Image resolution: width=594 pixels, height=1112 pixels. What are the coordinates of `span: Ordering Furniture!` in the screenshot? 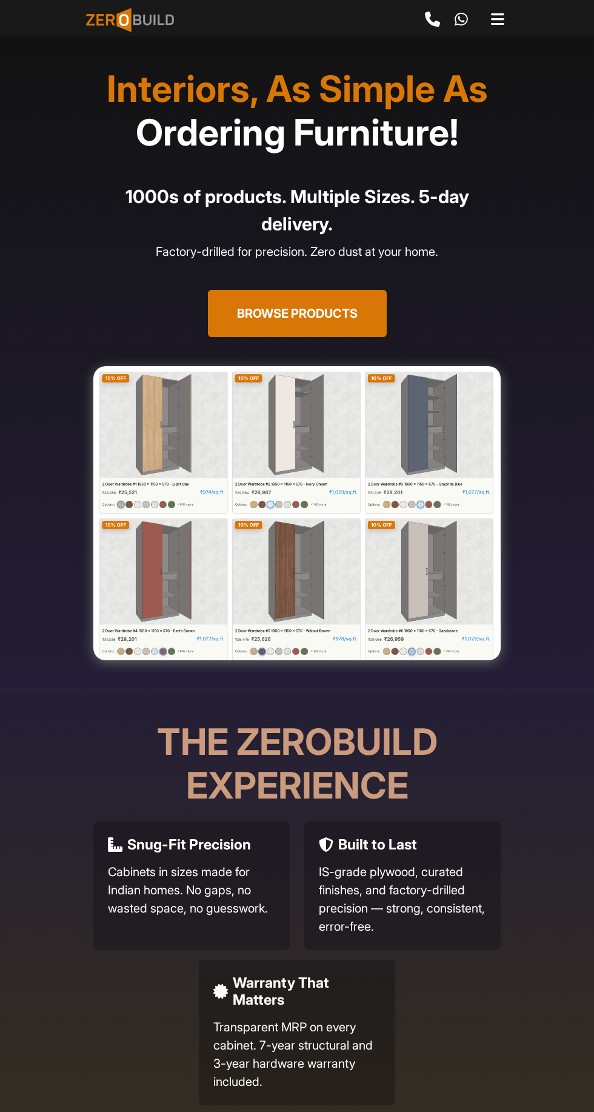 It's located at (297, 132).